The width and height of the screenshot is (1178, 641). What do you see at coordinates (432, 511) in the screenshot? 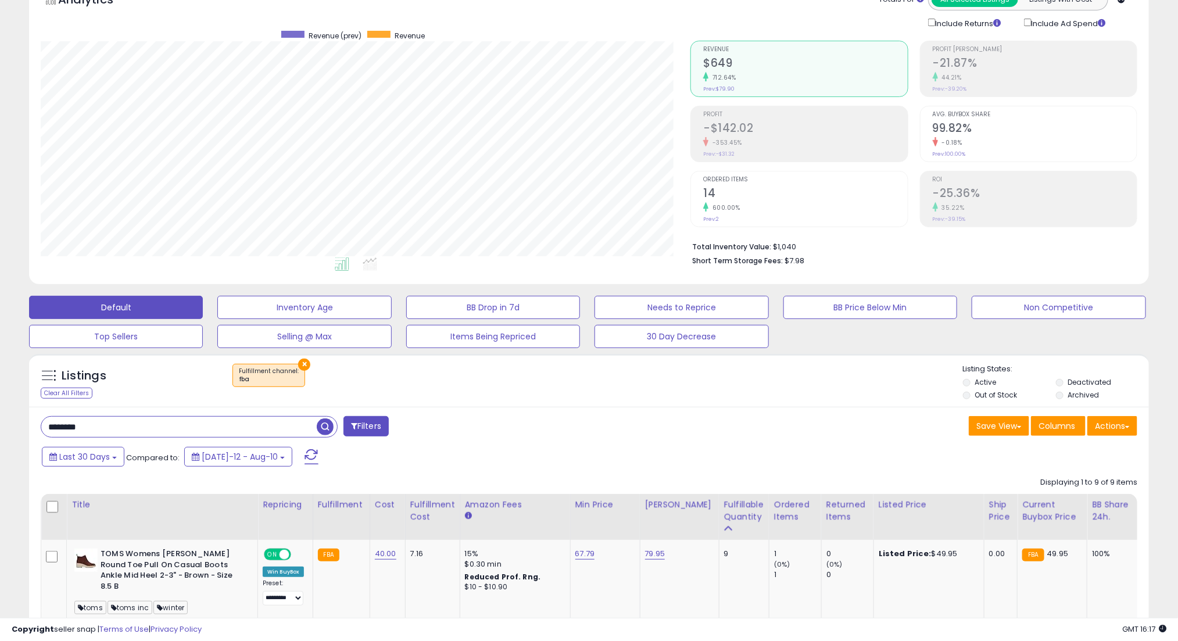
I see `div: Fulfillment Cost` at bounding box center [432, 511].